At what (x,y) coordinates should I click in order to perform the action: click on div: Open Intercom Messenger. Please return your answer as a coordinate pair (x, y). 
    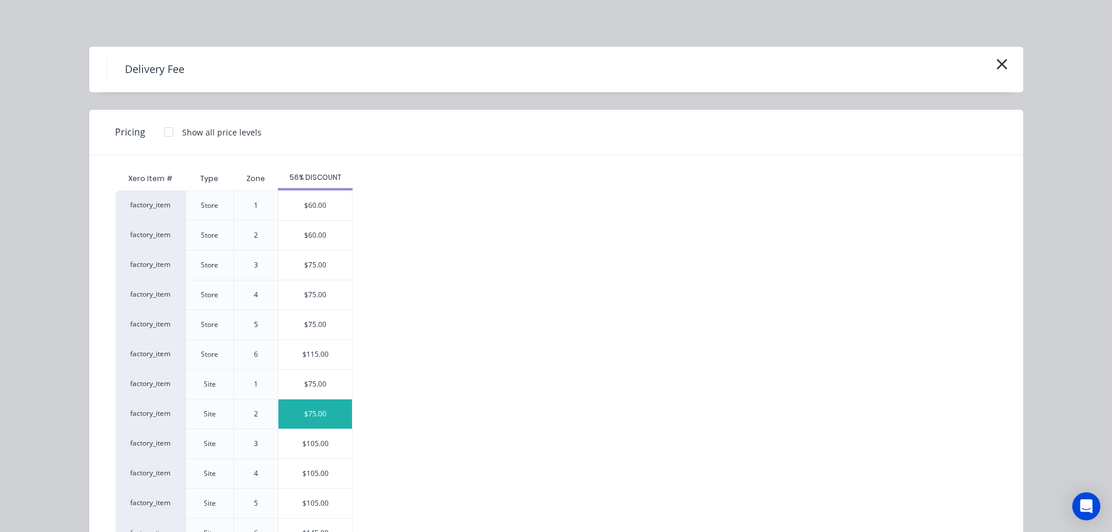
    Looking at the image, I should click on (1086, 506).